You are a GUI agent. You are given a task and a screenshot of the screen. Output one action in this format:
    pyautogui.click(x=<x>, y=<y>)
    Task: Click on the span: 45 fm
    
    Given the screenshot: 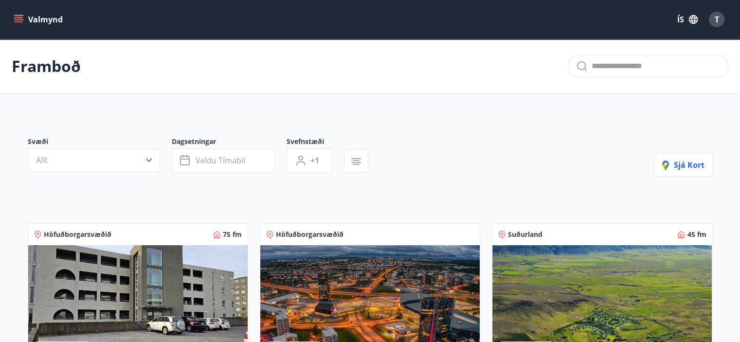 What is the action you would take?
    pyautogui.click(x=696, y=235)
    